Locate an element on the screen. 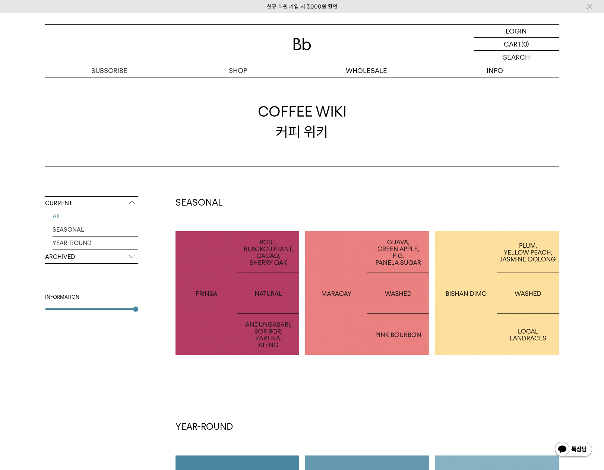 The height and width of the screenshot is (470, 604). a: 에티오피아 비샨 디모ETHIOPIA BISHAN DIMO is located at coordinates (497, 293).